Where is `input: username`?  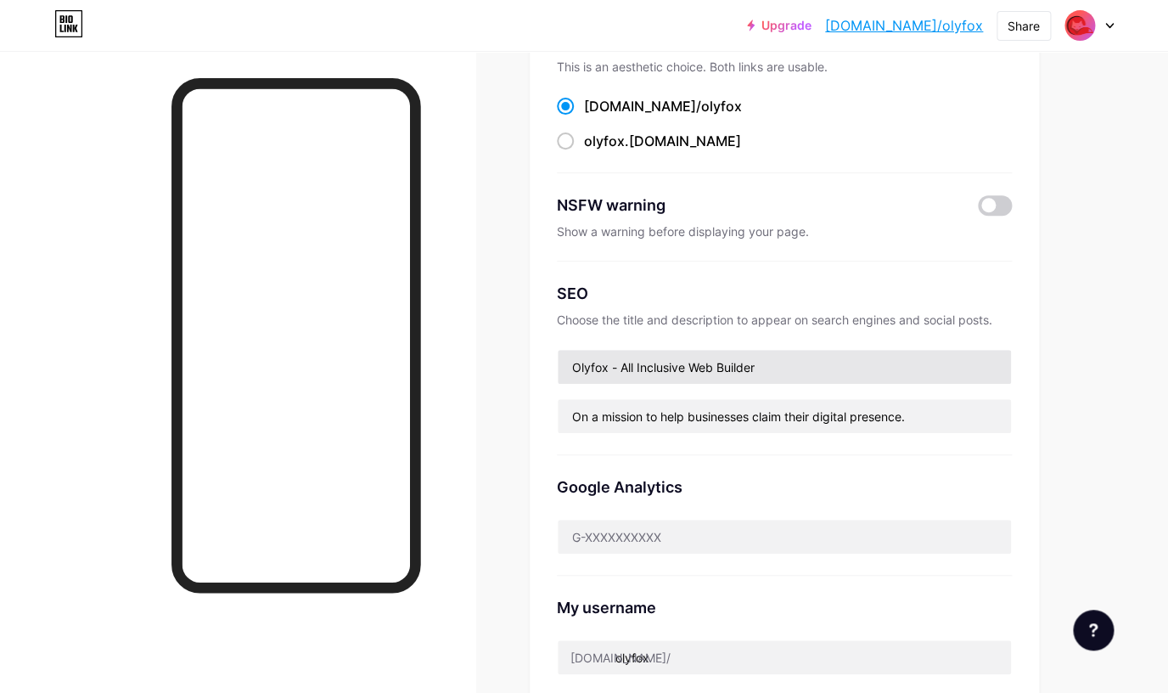
input: username is located at coordinates (785, 657).